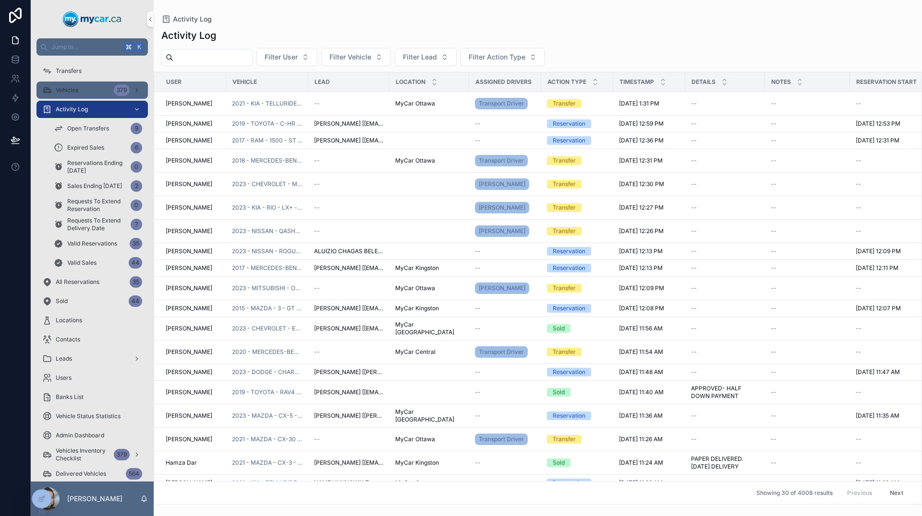  What do you see at coordinates (98, 263) in the screenshot?
I see `a: Valid Sales44` at bounding box center [98, 263].